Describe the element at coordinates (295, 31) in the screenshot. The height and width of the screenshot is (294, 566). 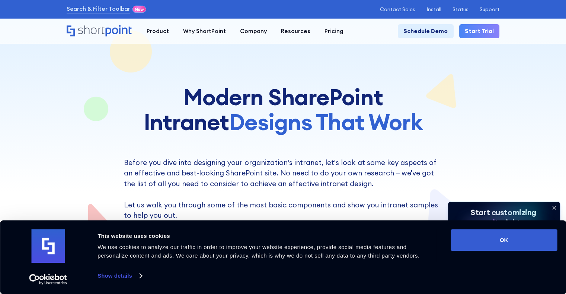
I see `a: Resources` at that location.